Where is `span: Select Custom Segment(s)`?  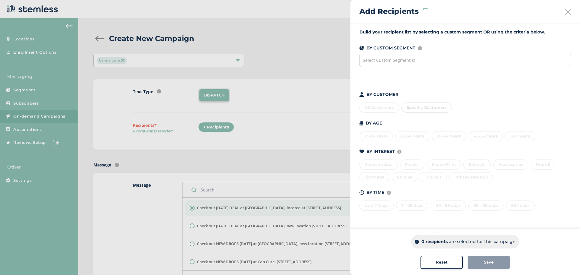
span: Select Custom Segment(s) is located at coordinates (389, 60).